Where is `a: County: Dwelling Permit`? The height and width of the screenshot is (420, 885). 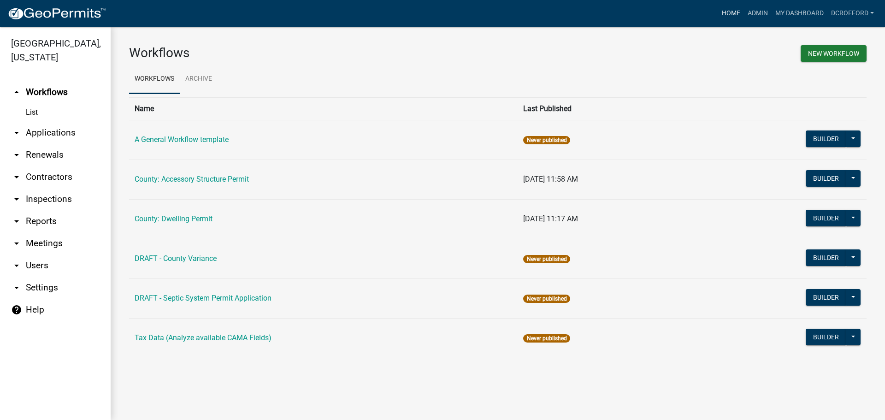
a: County: Dwelling Permit is located at coordinates (173, 218).